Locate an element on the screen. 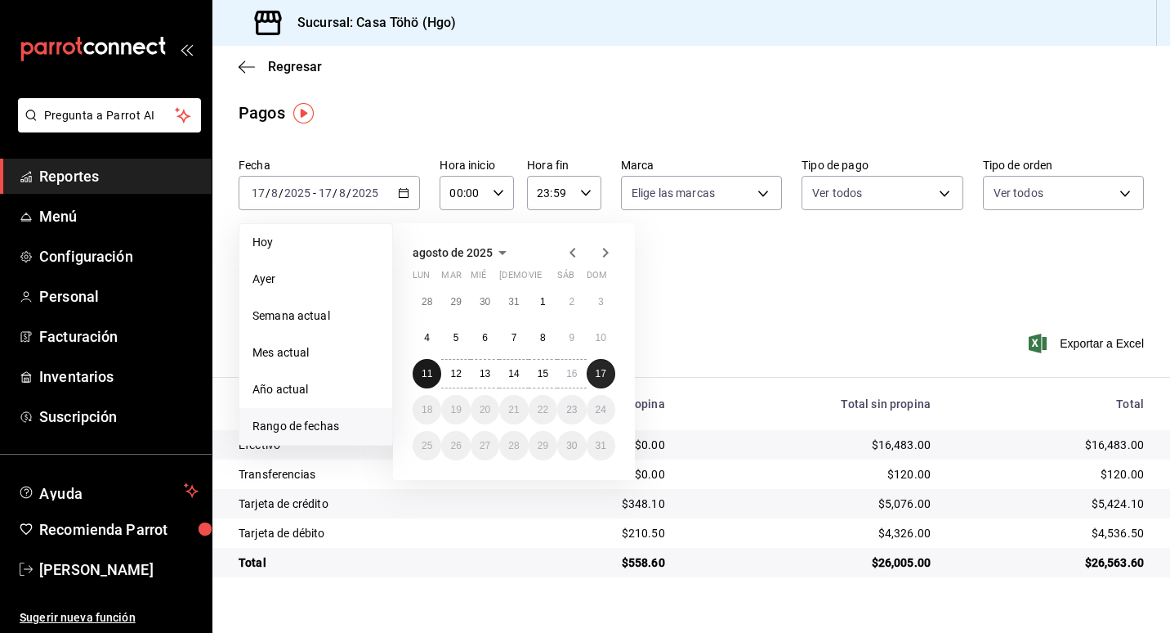 Image resolution: width=1170 pixels, height=633 pixels. button: agosto de 2025 is located at coordinates (463, 253).